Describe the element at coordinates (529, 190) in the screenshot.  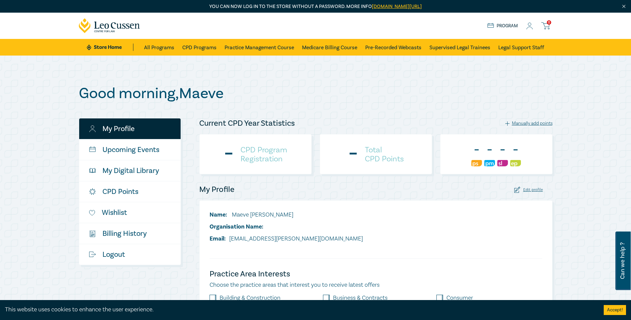
I see `div: Edit profile` at that location.